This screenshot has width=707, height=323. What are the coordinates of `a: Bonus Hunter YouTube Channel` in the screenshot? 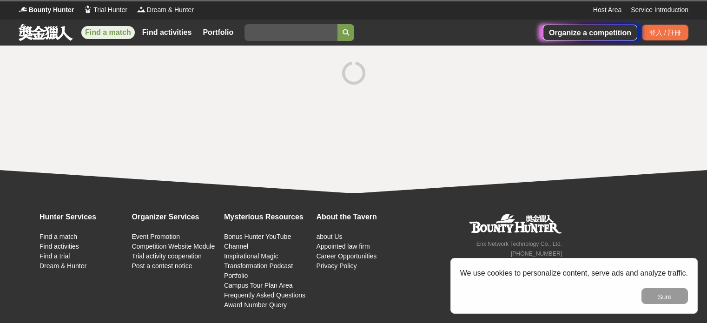 It's located at (258, 241).